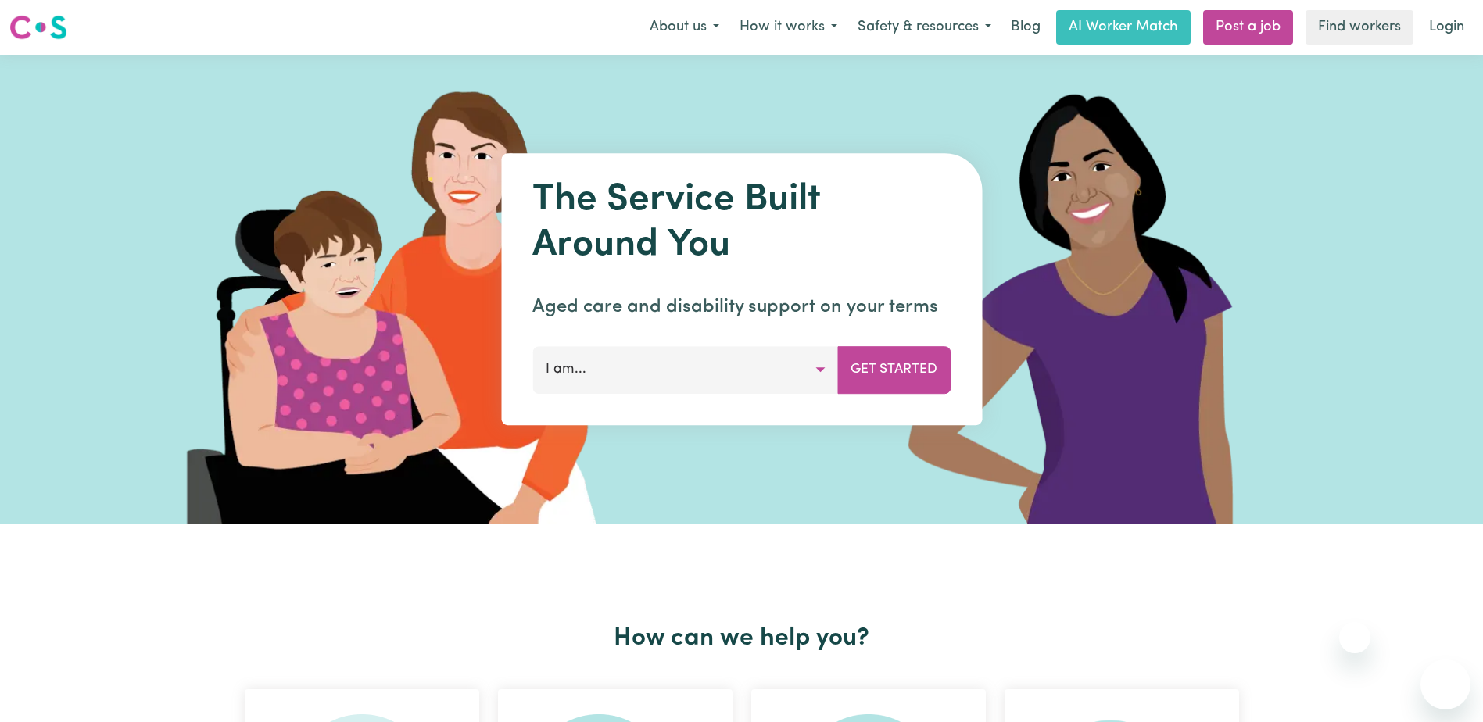 This screenshot has width=1483, height=722. Describe the element at coordinates (741, 223) in the screenshot. I see `h1: The Service Built Around You` at that location.